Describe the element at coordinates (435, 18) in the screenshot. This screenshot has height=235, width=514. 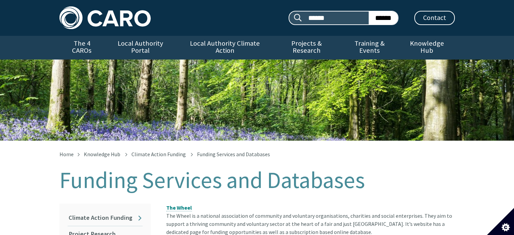
I see `a: Contact` at that location.